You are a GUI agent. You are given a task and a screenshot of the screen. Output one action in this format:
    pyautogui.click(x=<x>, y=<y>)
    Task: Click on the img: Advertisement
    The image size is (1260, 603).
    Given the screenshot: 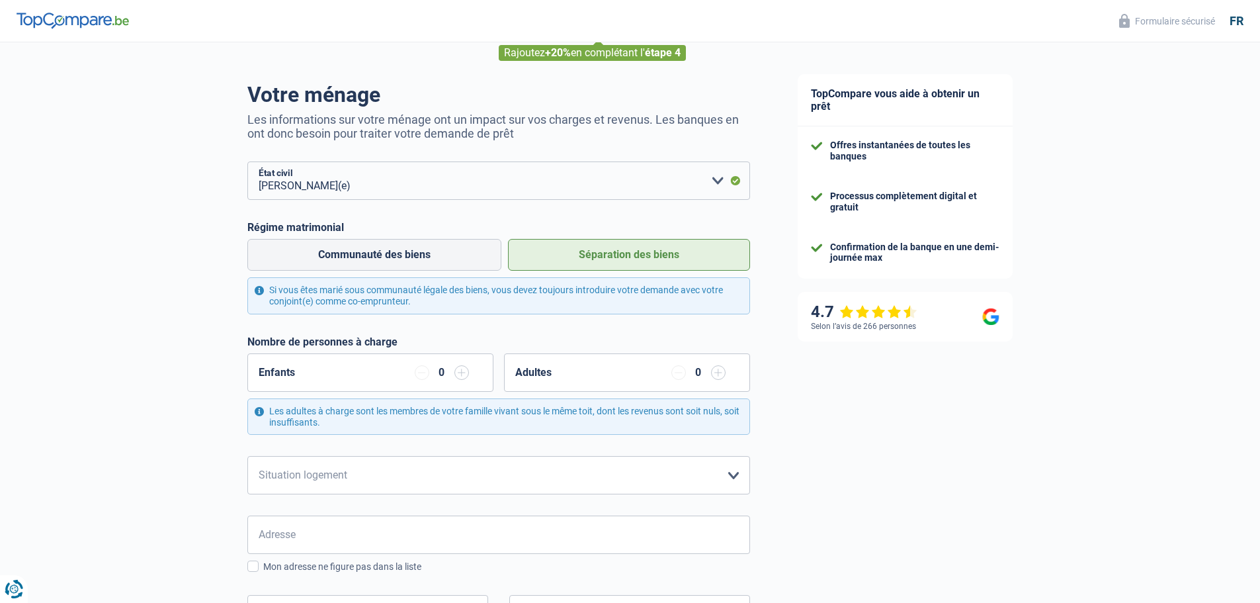 What is the action you would take?
    pyautogui.click(x=3, y=542)
    